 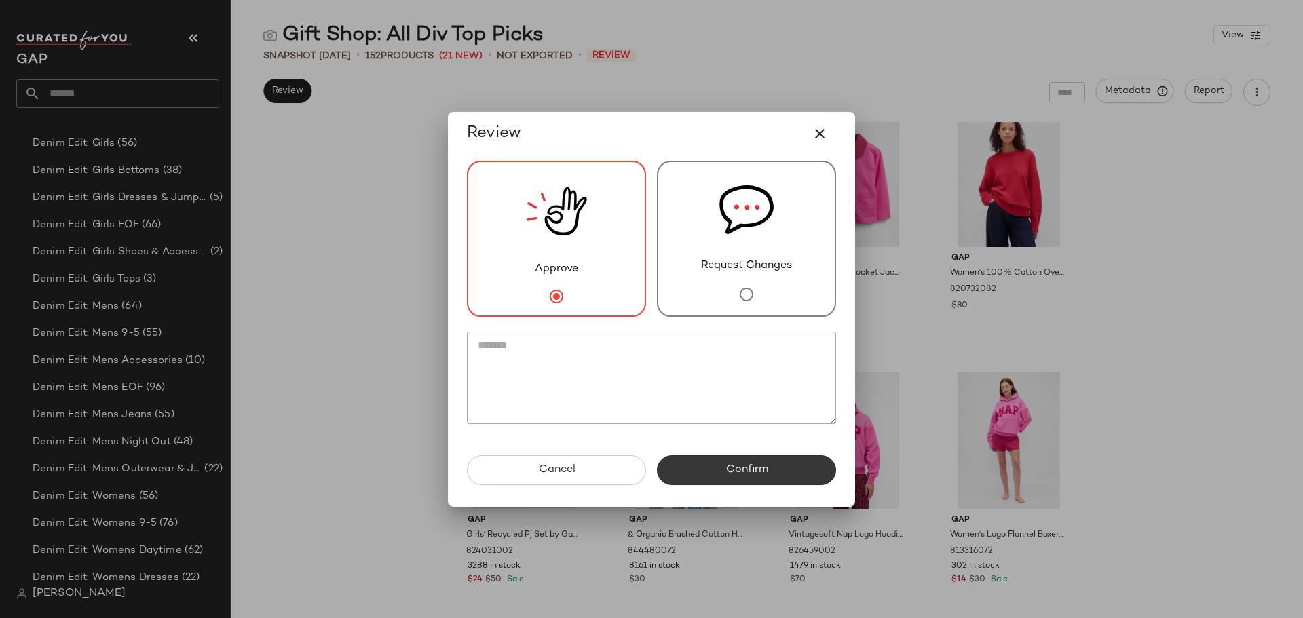 I want to click on span: Cancel, so click(x=556, y=470).